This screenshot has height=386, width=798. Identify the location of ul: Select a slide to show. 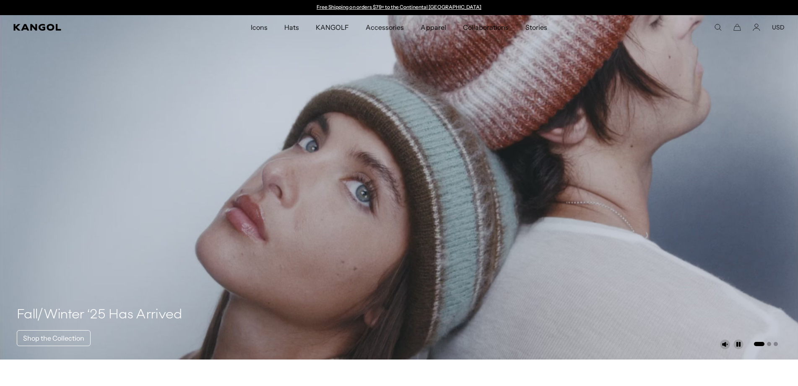
(766, 343).